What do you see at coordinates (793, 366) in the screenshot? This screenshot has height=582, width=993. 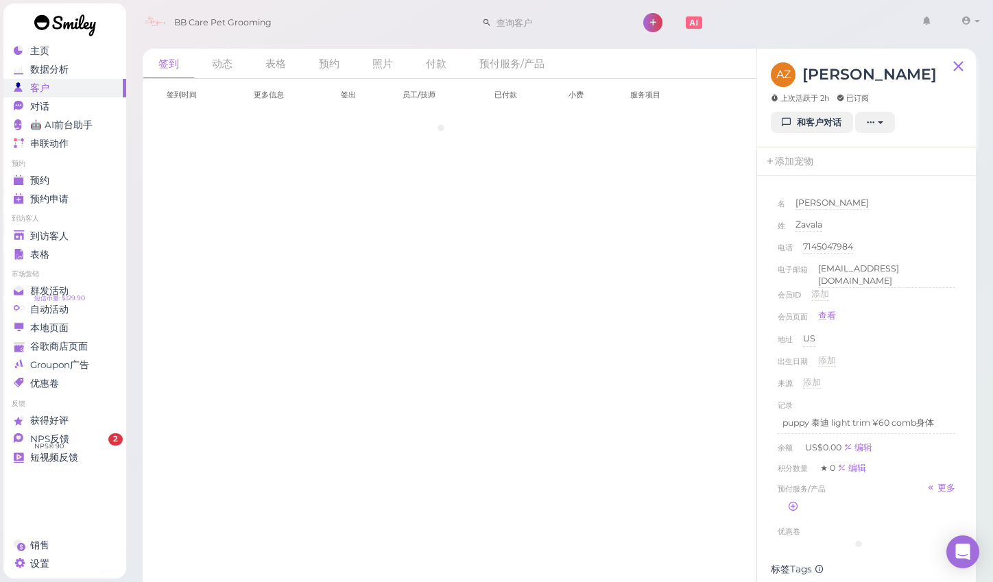 I see `span: 出生日期` at bounding box center [793, 366].